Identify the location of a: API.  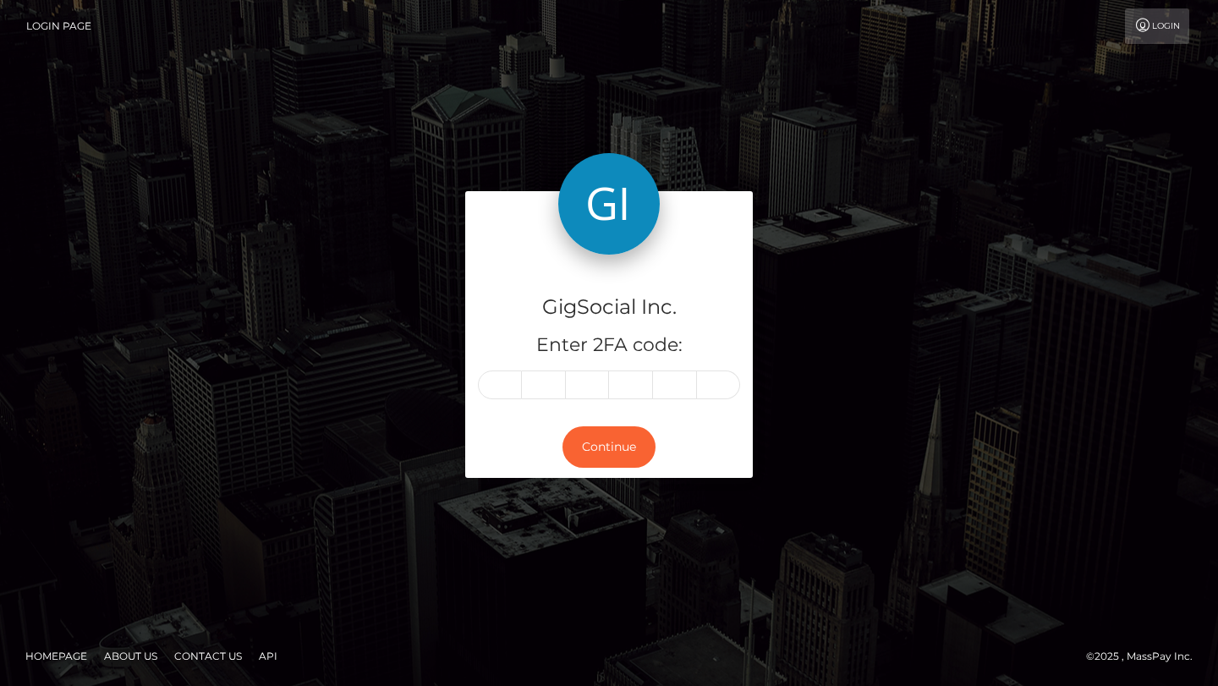
(268, 655).